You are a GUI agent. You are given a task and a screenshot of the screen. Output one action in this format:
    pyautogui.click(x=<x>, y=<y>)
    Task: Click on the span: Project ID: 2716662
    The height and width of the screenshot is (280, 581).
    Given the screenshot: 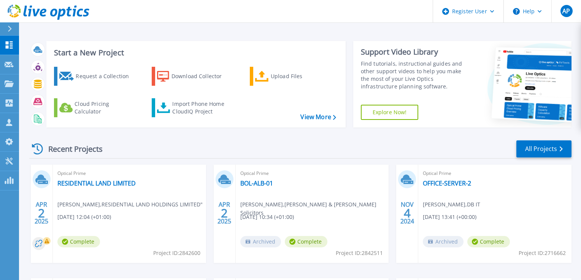 What is the action you would take?
    pyautogui.click(x=542, y=253)
    